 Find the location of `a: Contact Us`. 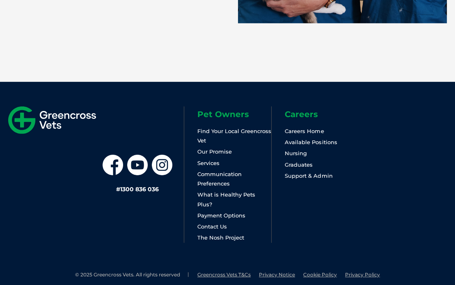

a: Contact Us is located at coordinates (212, 227).